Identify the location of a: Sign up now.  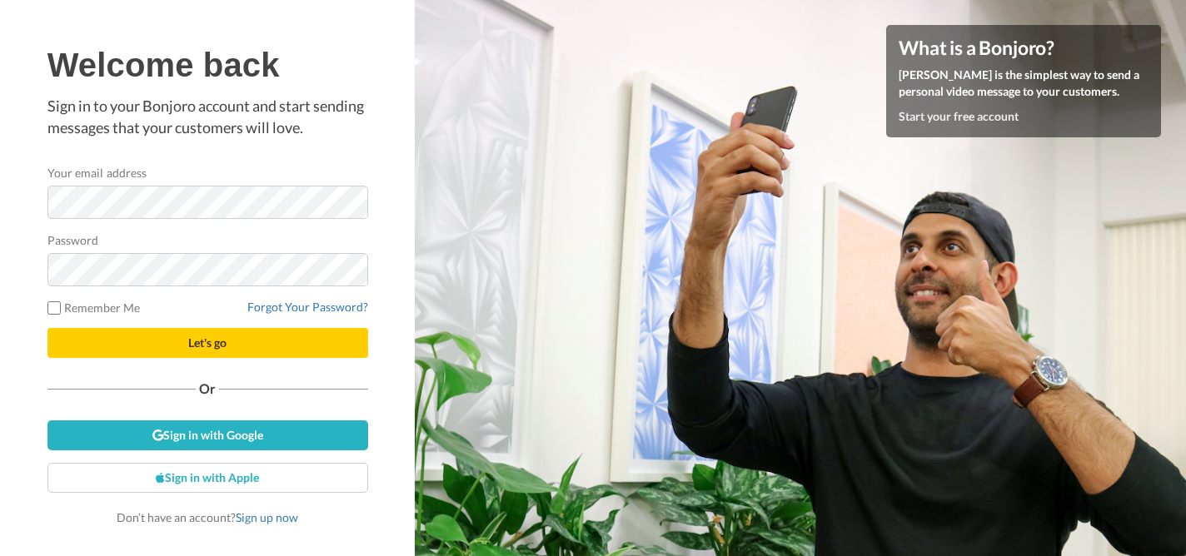
(267, 517).